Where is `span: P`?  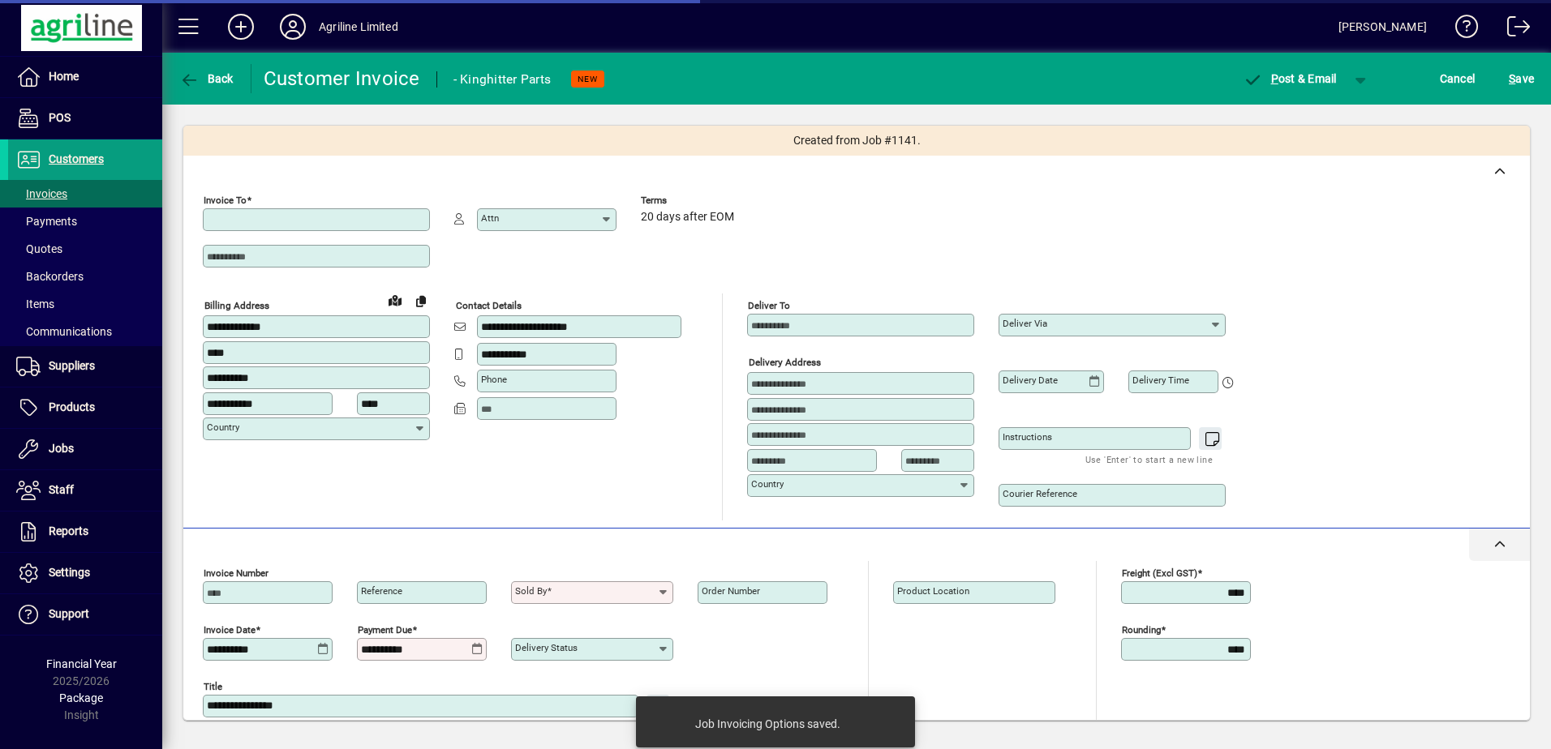 span: P is located at coordinates (1274, 79).